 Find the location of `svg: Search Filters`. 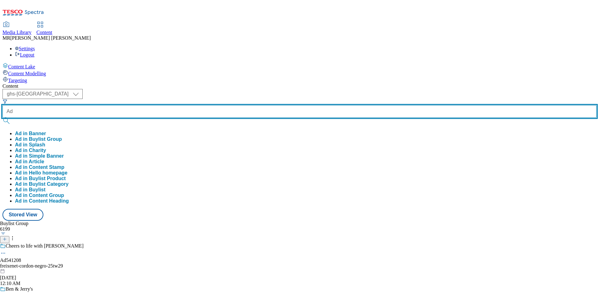

svg: Search Filters is located at coordinates (5, 101).